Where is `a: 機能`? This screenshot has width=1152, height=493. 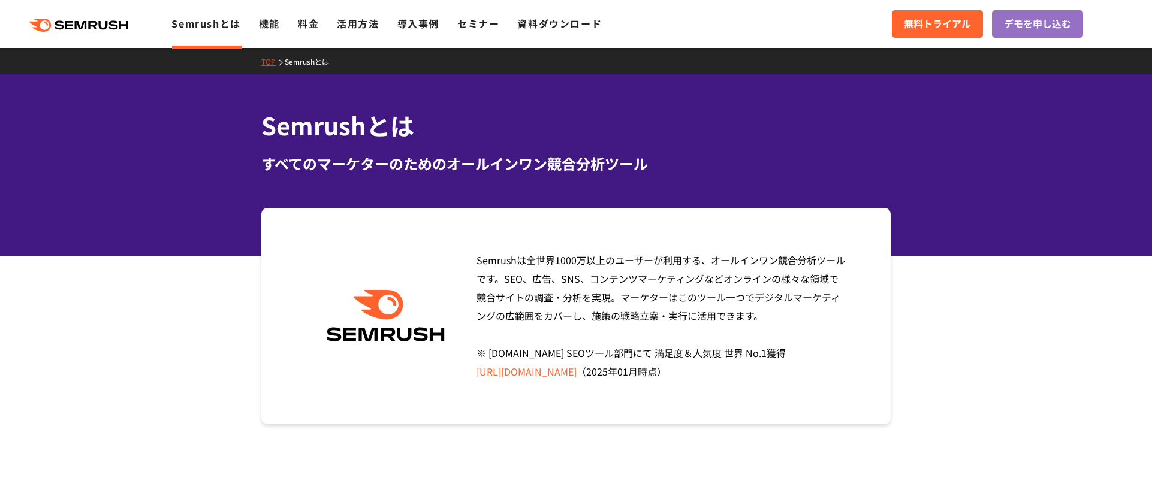
a: 機能 is located at coordinates (269, 23).